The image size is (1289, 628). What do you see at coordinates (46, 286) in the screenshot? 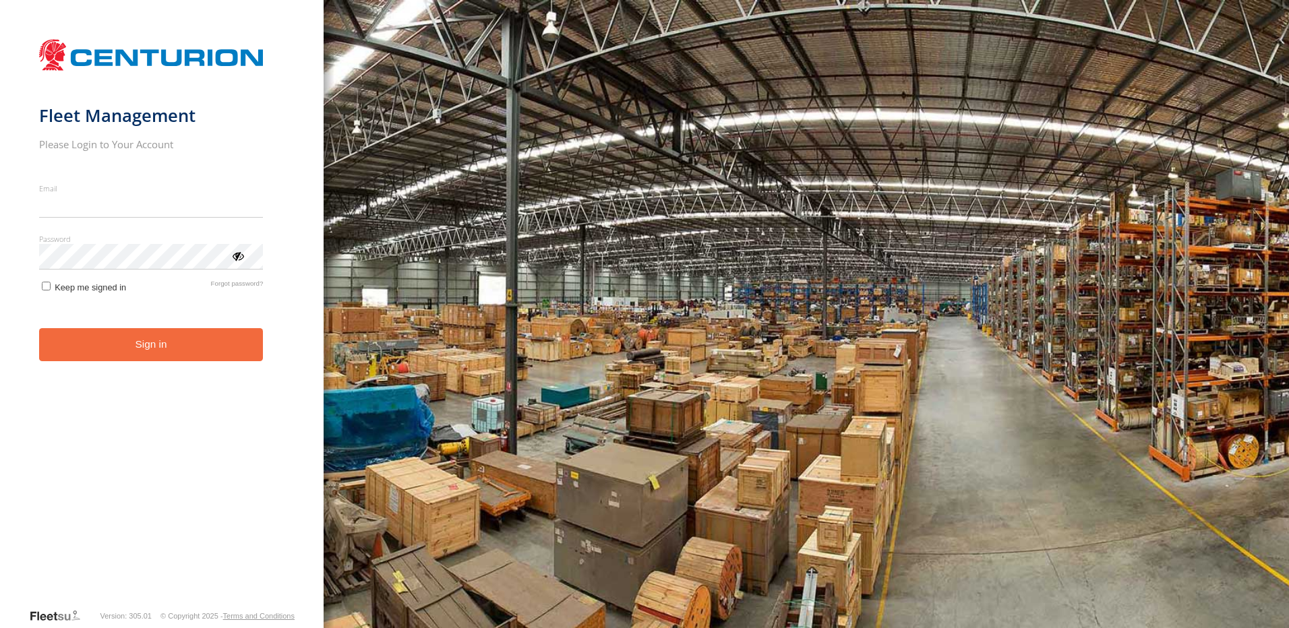
I see `input: Keep me signed in` at bounding box center [46, 286].